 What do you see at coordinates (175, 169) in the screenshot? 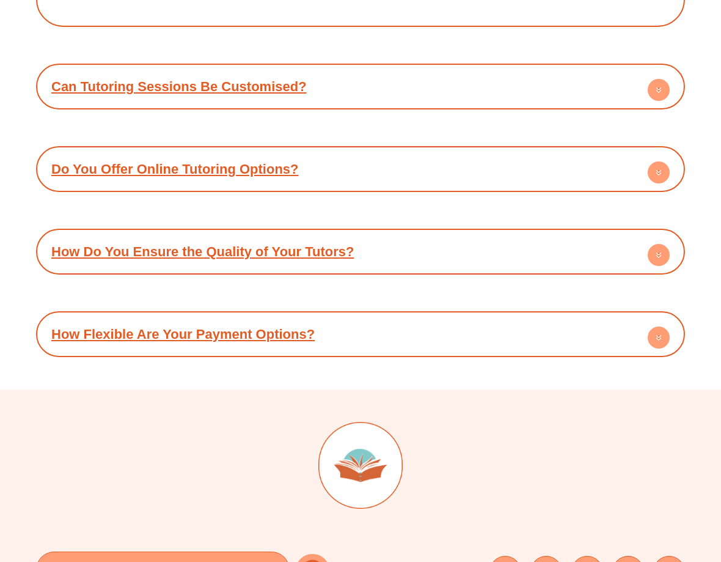
I see `a: Do You Offer Online Tutoring Options?` at bounding box center [175, 169].